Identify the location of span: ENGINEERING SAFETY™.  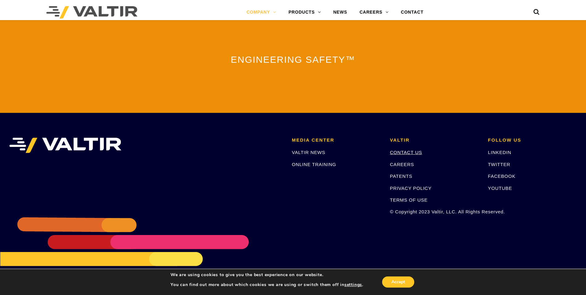
(293, 59).